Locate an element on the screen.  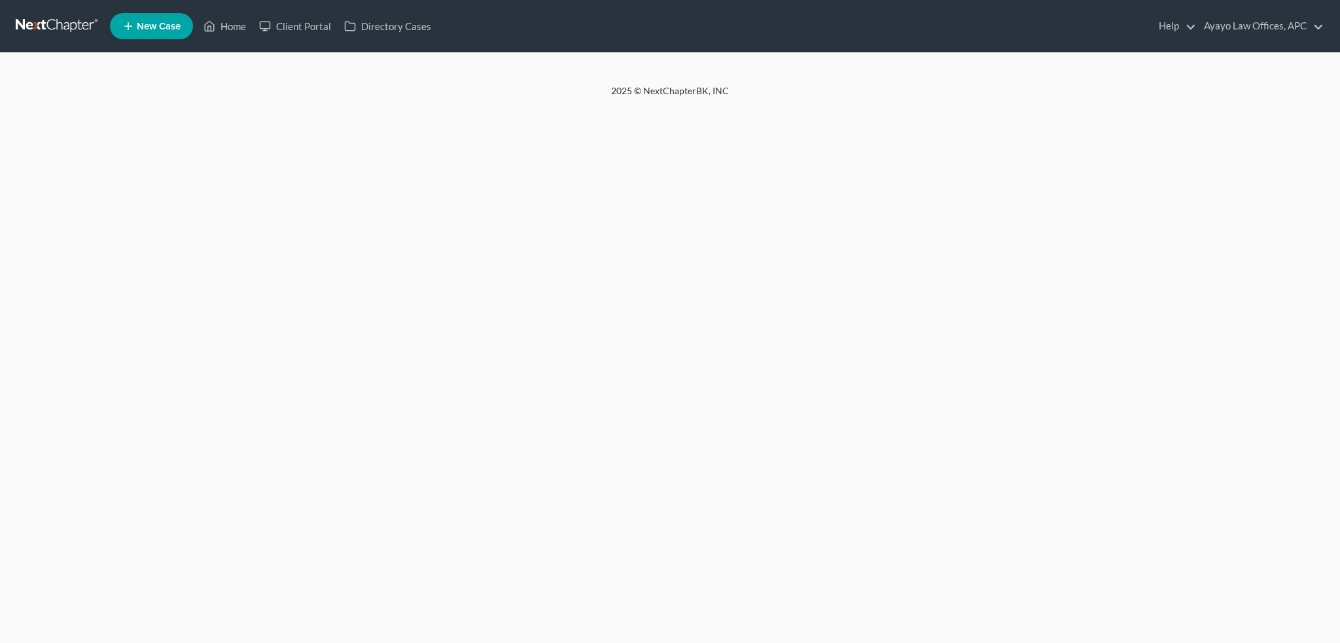
a: Help is located at coordinates (1174, 26).